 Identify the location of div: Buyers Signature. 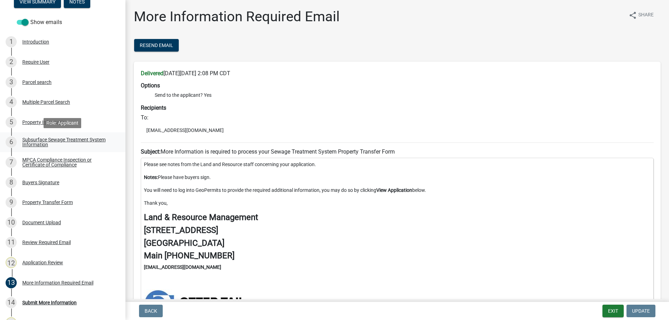
(41, 183).